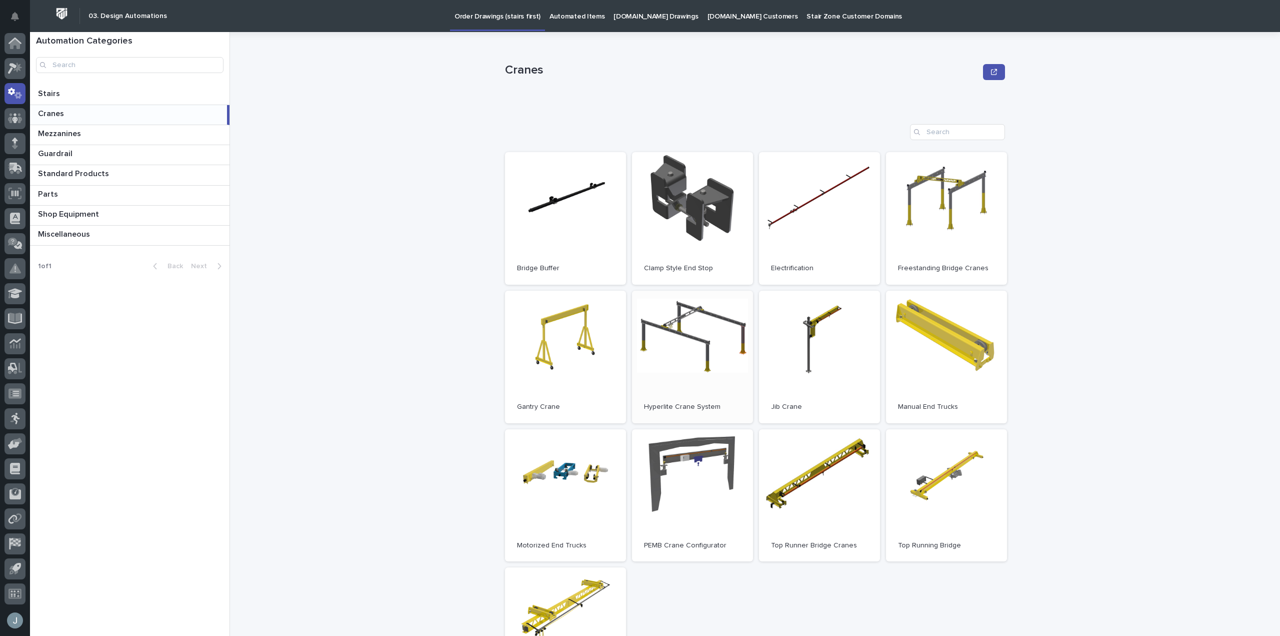 The image size is (1280, 636). What do you see at coordinates (15, 17) in the screenshot?
I see `button: Notifications` at bounding box center [15, 17].